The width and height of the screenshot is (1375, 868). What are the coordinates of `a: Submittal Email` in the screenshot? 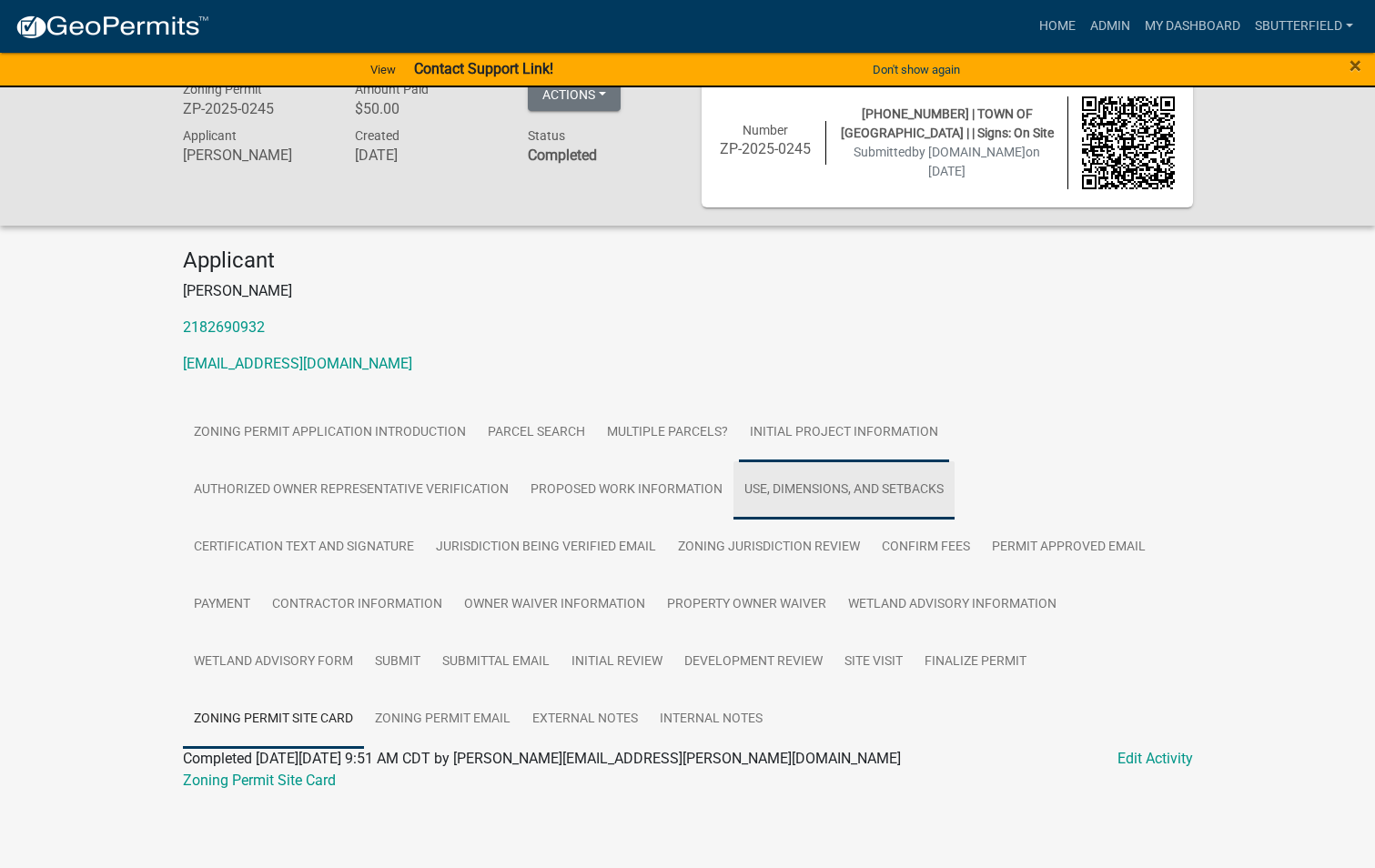 It's located at (496, 662).